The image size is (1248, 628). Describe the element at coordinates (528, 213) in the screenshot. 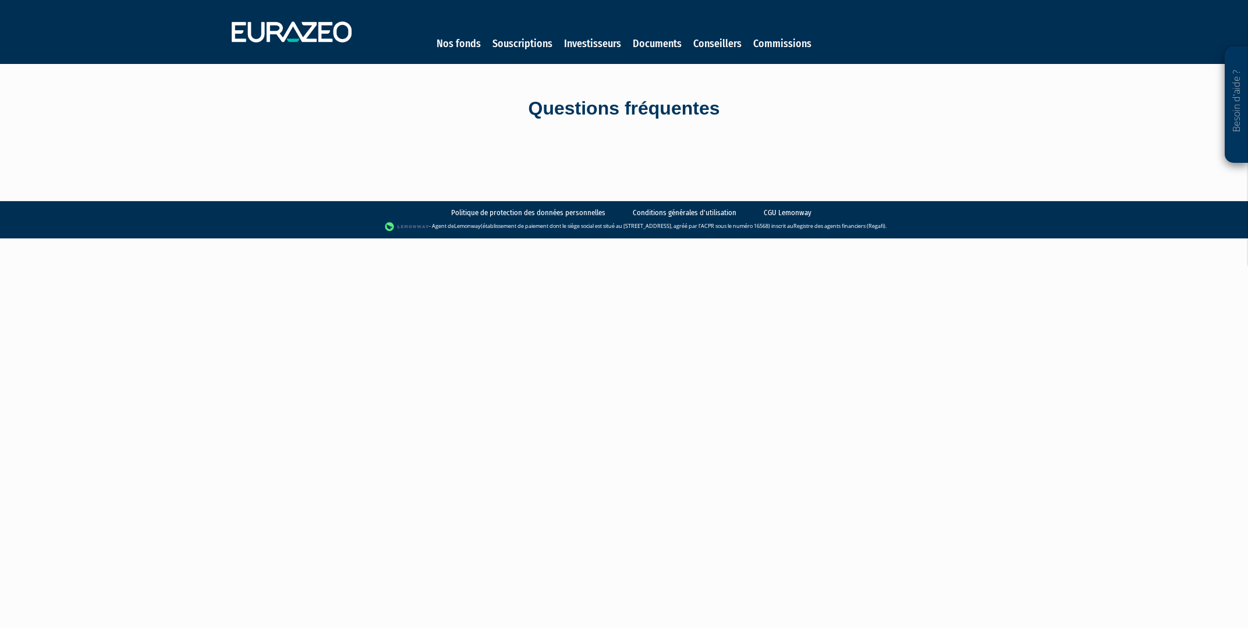

I see `a: Politique de protection des données personnelles` at that location.